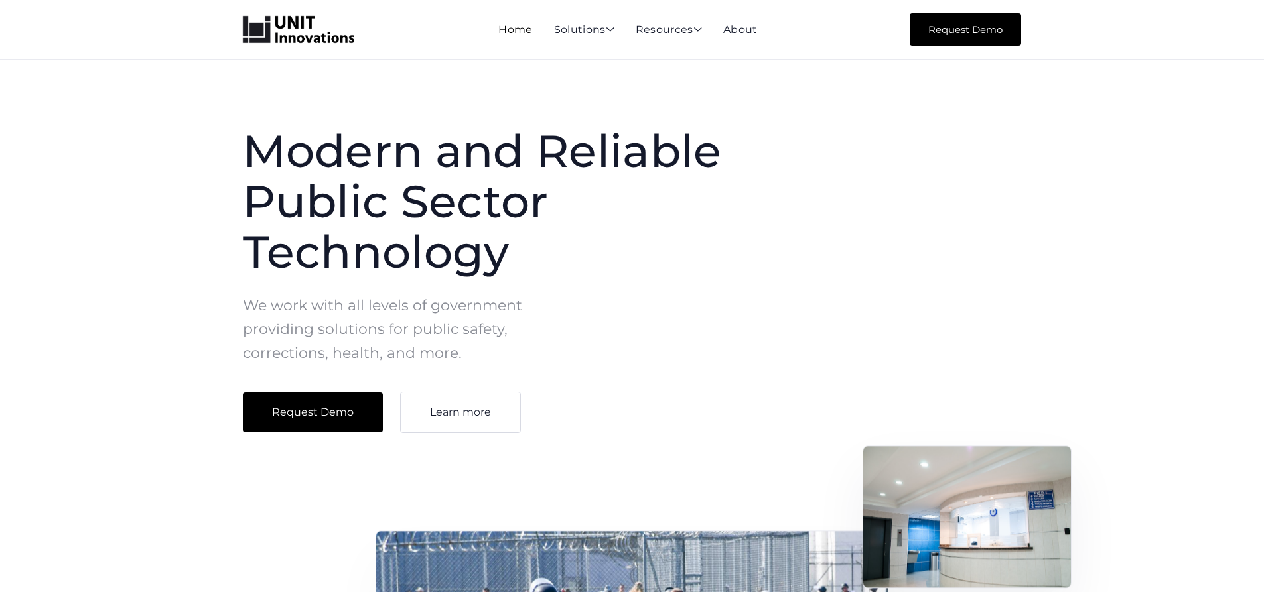  Describe the element at coordinates (515, 29) in the screenshot. I see `a: Home` at that location.